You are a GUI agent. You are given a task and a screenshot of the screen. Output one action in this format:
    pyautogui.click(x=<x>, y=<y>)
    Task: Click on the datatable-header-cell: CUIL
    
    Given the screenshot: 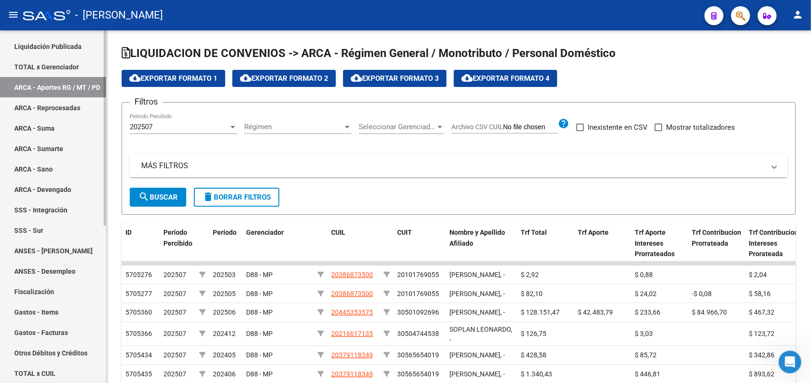 What is the action you would take?
    pyautogui.click(x=353, y=243)
    